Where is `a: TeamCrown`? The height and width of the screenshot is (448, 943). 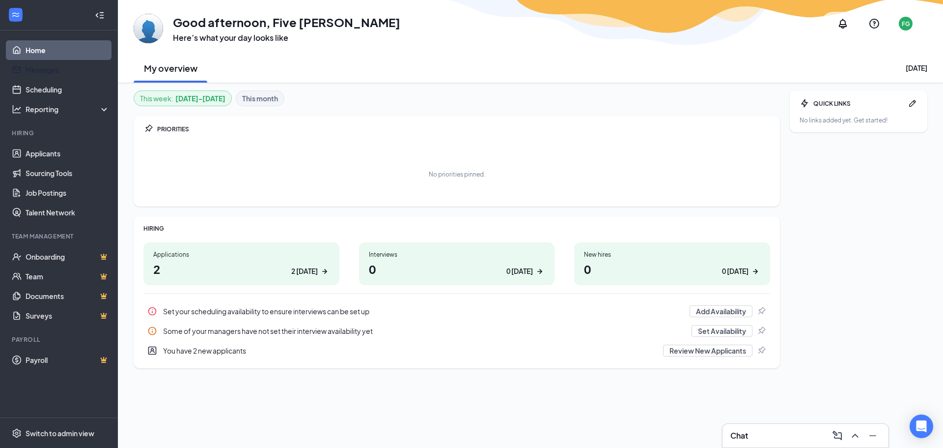
a: TeamCrown is located at coordinates (67, 276).